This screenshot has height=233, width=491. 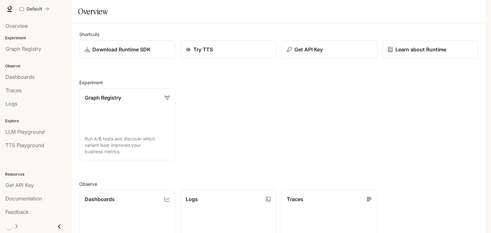 I want to click on h2: Experiment, so click(x=279, y=82).